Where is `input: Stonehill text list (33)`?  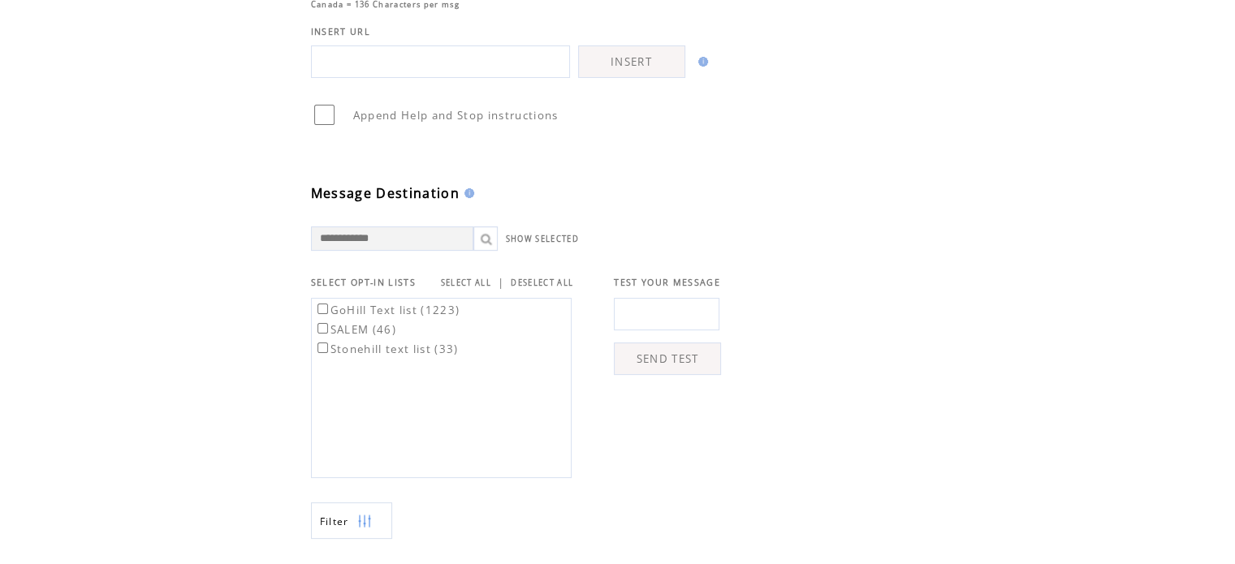
input: Stonehill text list (33) is located at coordinates (322, 348).